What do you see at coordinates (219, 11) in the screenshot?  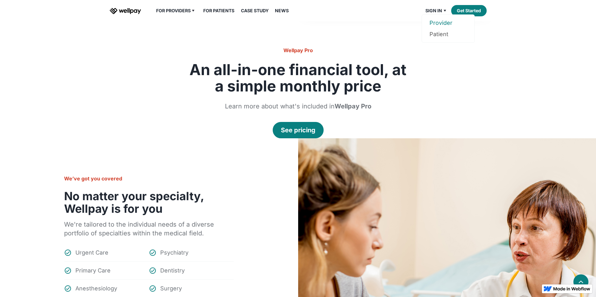 I see `a: For Patients` at bounding box center [219, 11].